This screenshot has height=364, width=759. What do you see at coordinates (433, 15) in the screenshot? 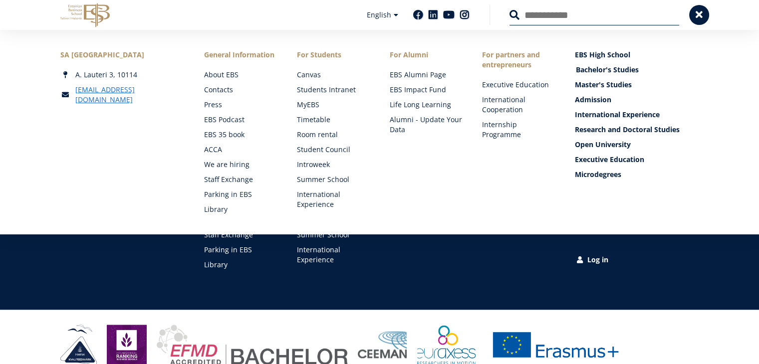
I see `a: Linkedin` at bounding box center [433, 15].